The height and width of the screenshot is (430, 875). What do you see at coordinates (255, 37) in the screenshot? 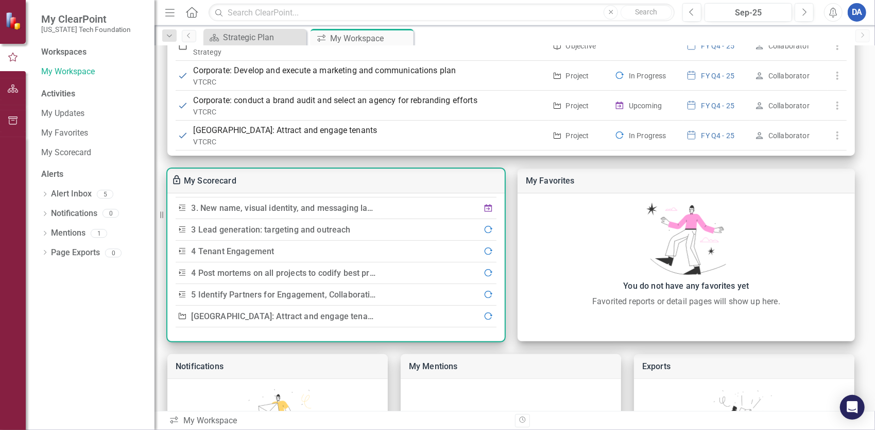
I see `a: Strategic Plan` at bounding box center [255, 37].